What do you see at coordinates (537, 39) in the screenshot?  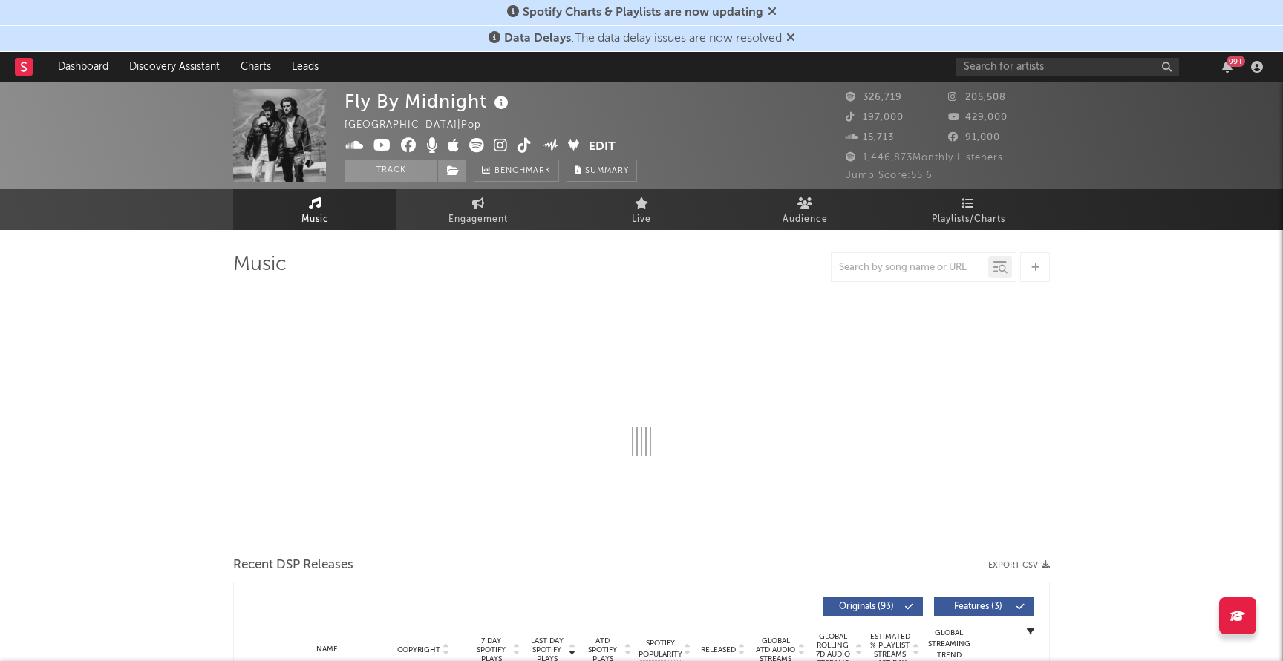 I see `span: Data Delays` at bounding box center [537, 39].